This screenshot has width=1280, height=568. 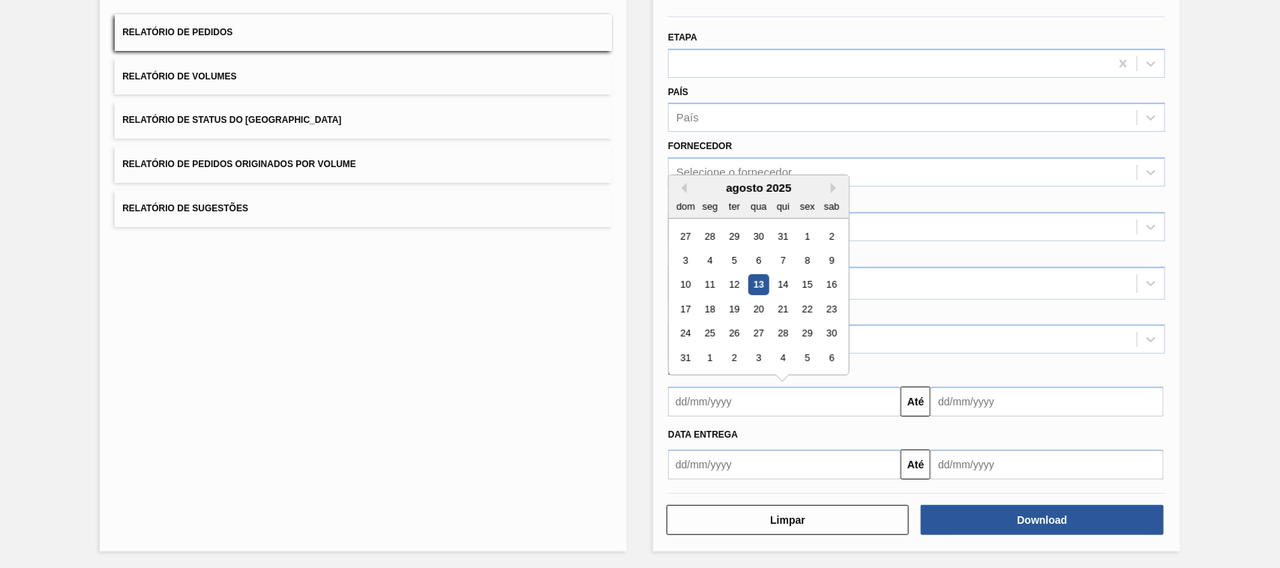 What do you see at coordinates (710, 285) in the screenshot?
I see `div: Choose segunda-feira, 11 de agosto de 2025` at bounding box center [710, 285].